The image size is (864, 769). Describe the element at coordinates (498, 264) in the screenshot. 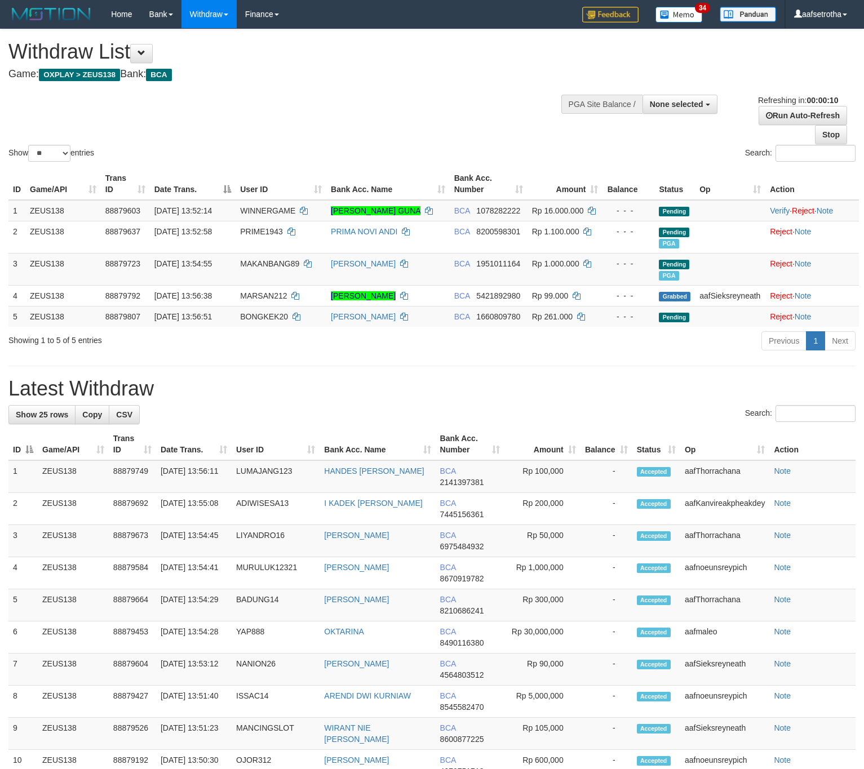

I see `span: Copy 1951011164 to clipboard` at that location.